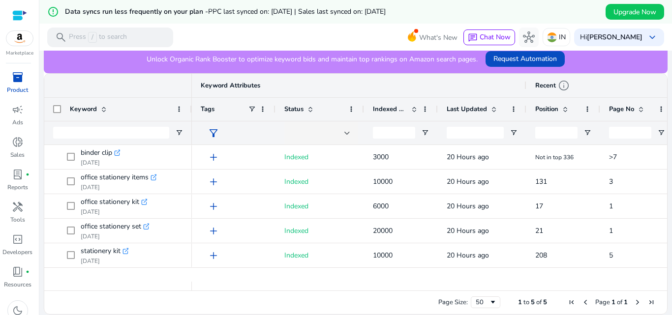  What do you see at coordinates (111, 227) in the screenshot?
I see `span: office stationery set` at bounding box center [111, 227].